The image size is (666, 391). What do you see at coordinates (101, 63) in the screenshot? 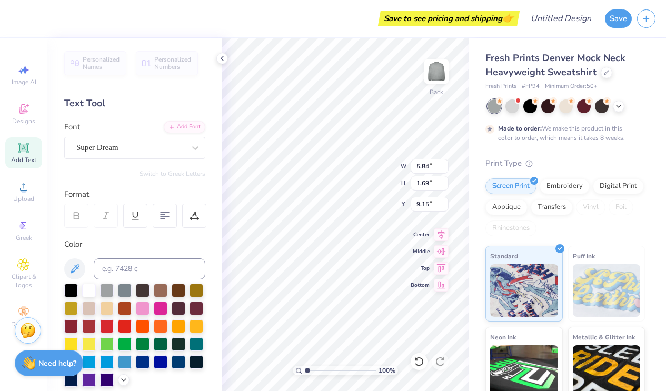
I see `span: Personalized Names` at bounding box center [101, 63].